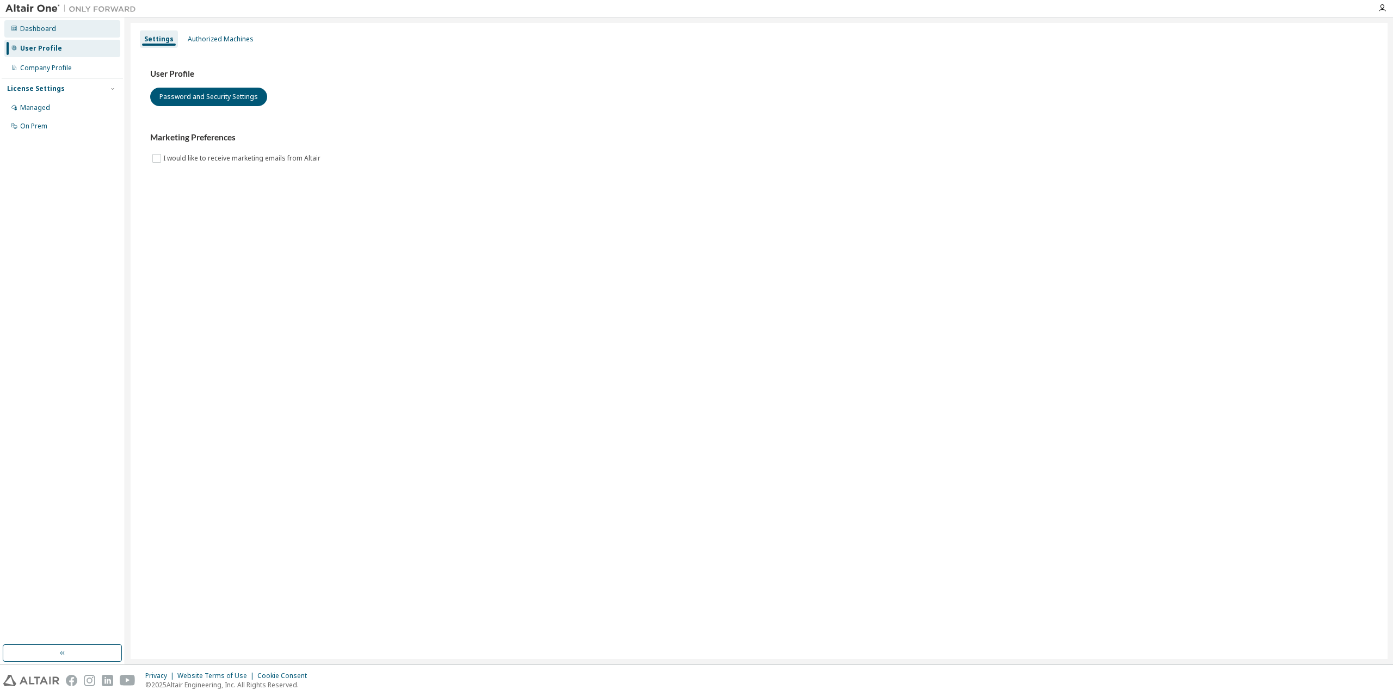 The height and width of the screenshot is (696, 1393). Describe the element at coordinates (38, 29) in the screenshot. I see `div: Dashboard` at that location.